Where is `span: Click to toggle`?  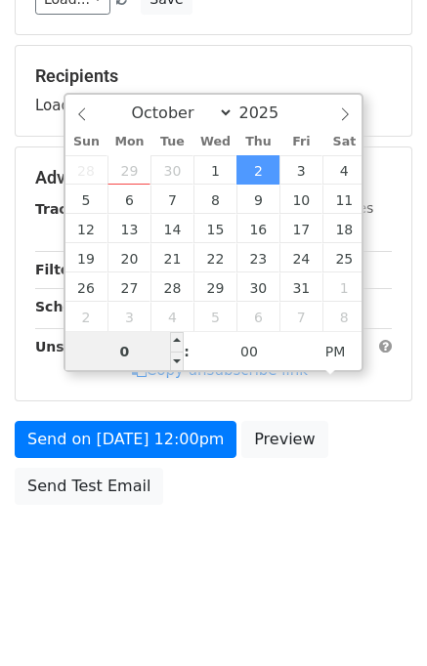
span: Click to toggle is located at coordinates (335, 351).